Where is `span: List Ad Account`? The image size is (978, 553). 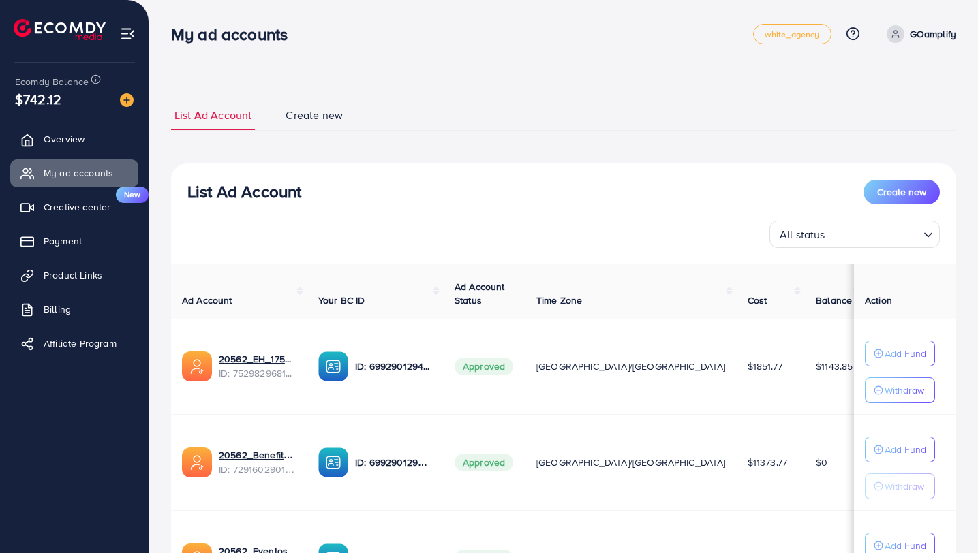
span: List Ad Account is located at coordinates (213, 115).